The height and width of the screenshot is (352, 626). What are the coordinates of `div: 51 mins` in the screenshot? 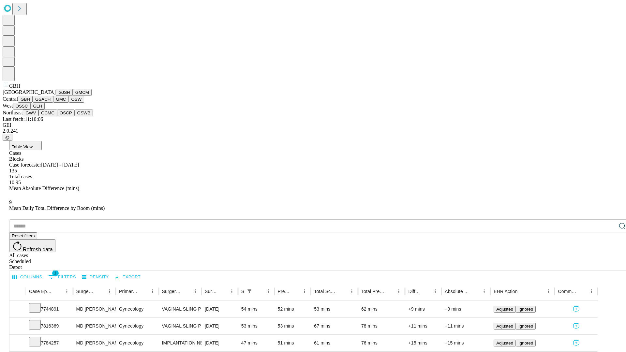 It's located at (293, 343).